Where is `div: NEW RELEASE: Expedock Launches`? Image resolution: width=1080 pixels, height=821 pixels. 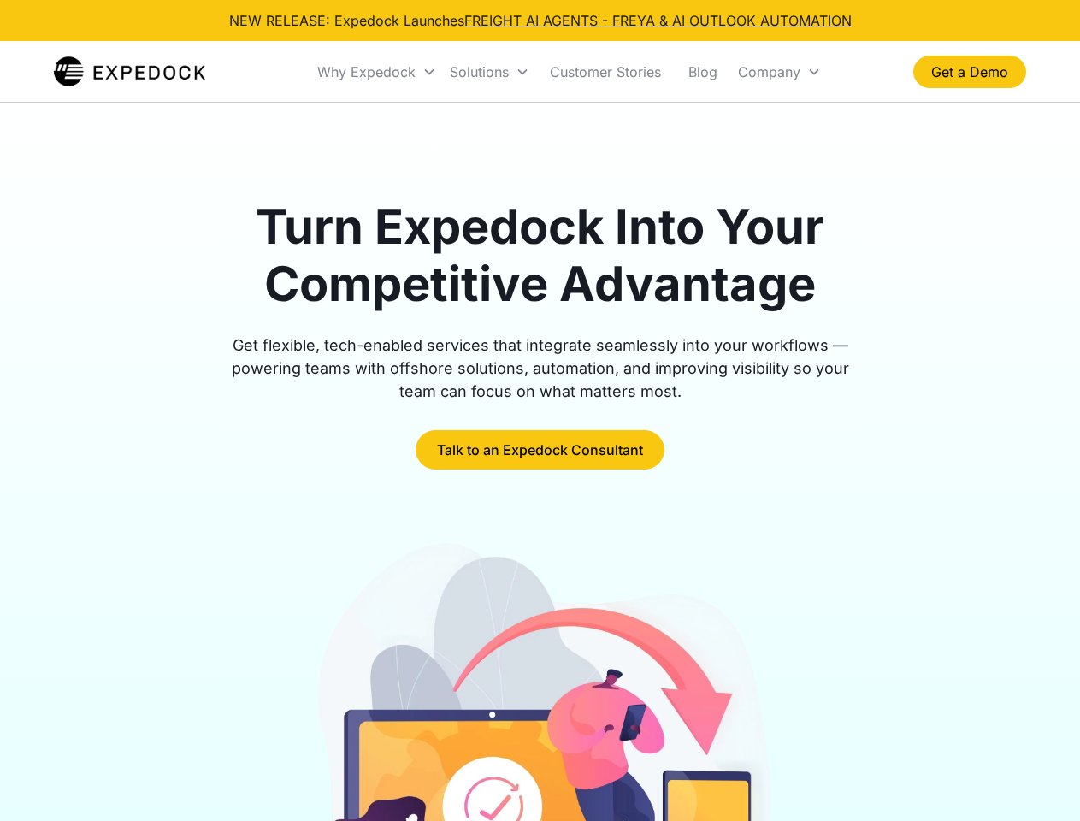 div: NEW RELEASE: Expedock Launches is located at coordinates (541, 21).